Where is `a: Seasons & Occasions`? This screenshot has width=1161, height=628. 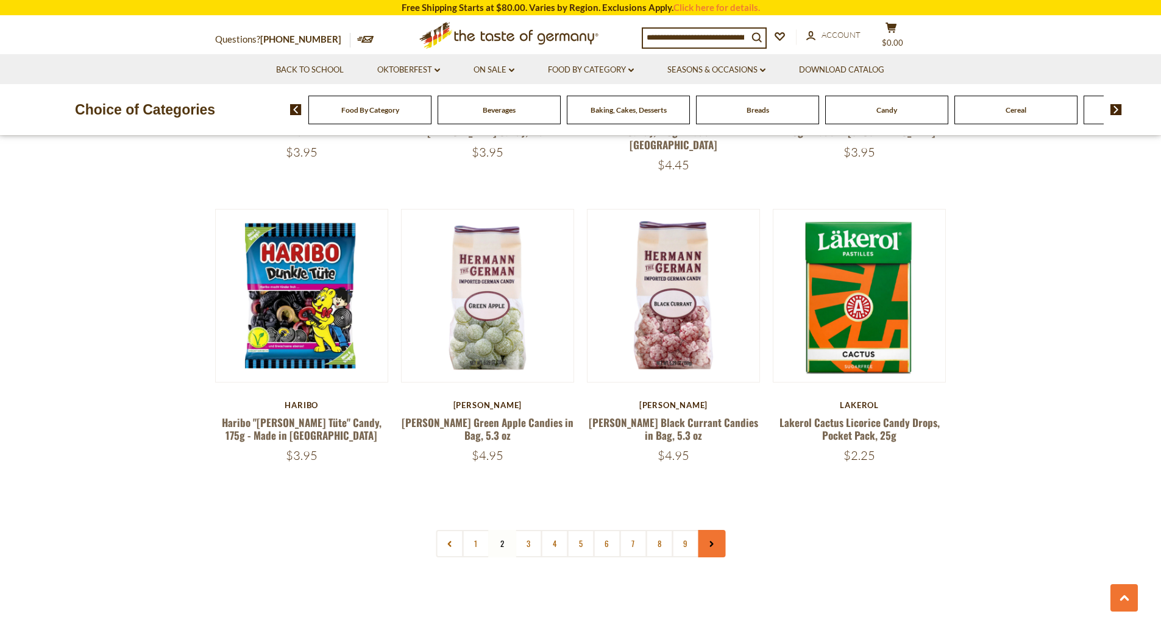 a: Seasons & Occasions is located at coordinates (716, 70).